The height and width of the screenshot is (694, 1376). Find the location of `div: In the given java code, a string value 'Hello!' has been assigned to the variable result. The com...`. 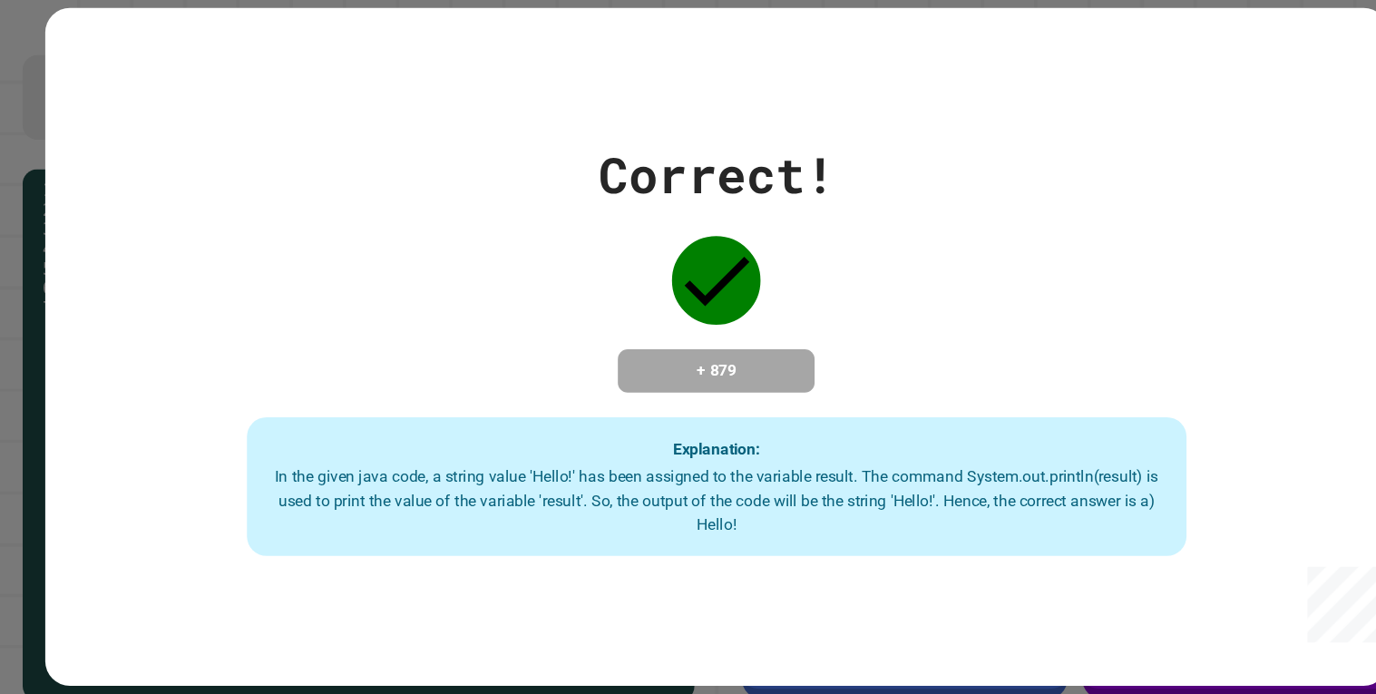

div: In the given java code, a string value 'Hello!' has been assigned to the variable result. The com... is located at coordinates (689, 489).